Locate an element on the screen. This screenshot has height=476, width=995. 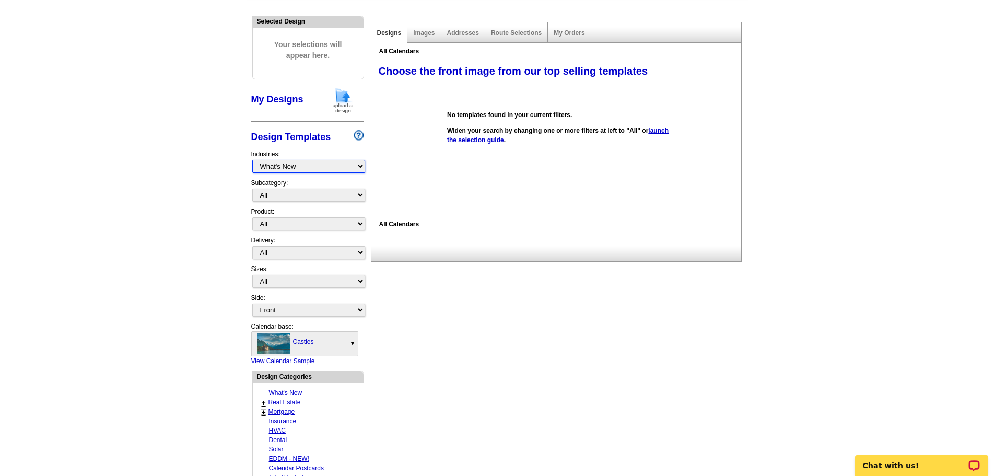
div: Side: is located at coordinates (307, 305).